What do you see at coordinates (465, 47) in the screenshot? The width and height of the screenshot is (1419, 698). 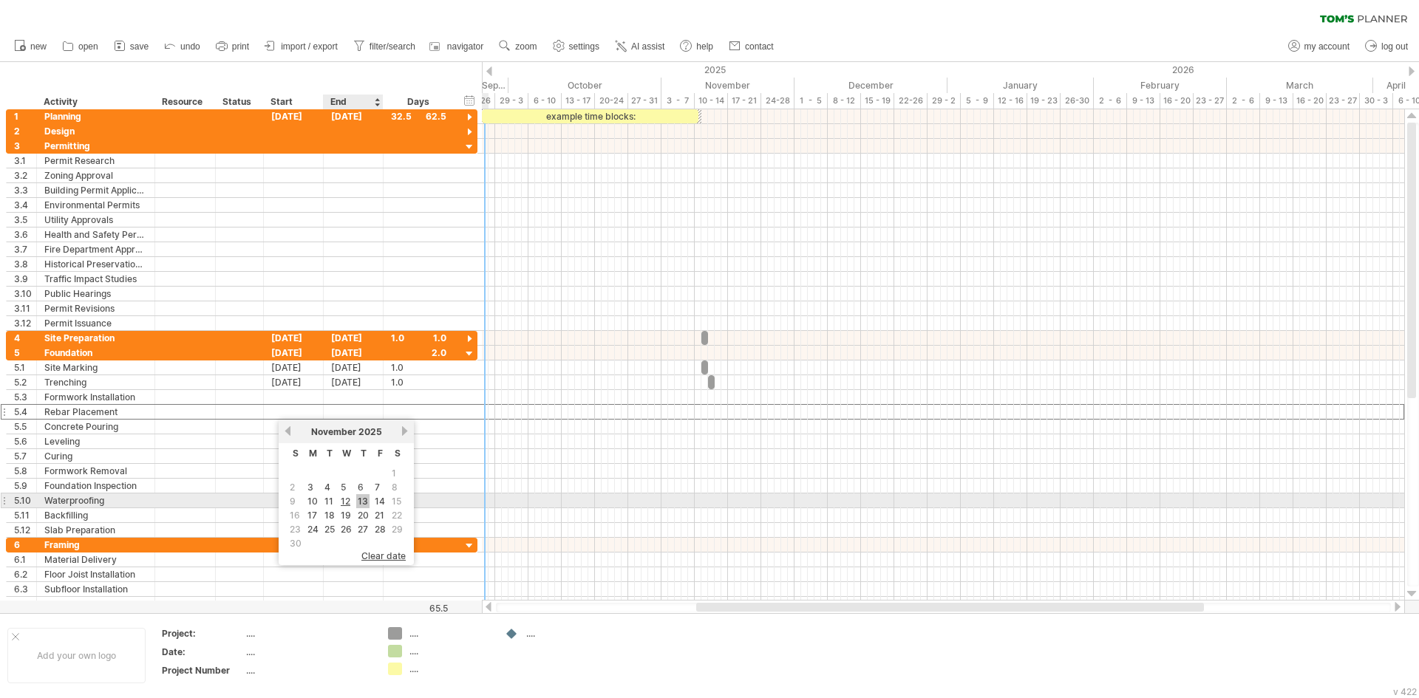 I see `span: navigator` at bounding box center [465, 47].